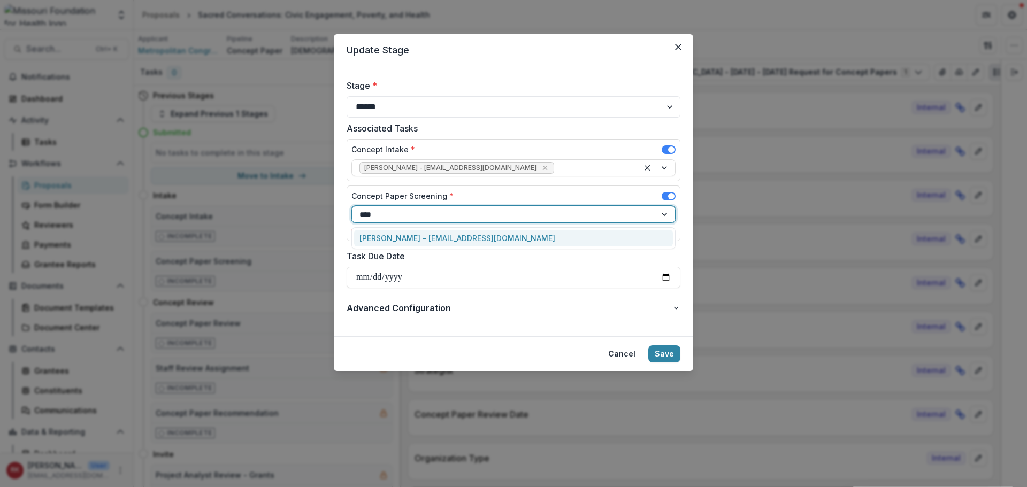 The height and width of the screenshot is (487, 1027). Describe the element at coordinates (510, 128) in the screenshot. I see `label: Associated Tasks` at that location.